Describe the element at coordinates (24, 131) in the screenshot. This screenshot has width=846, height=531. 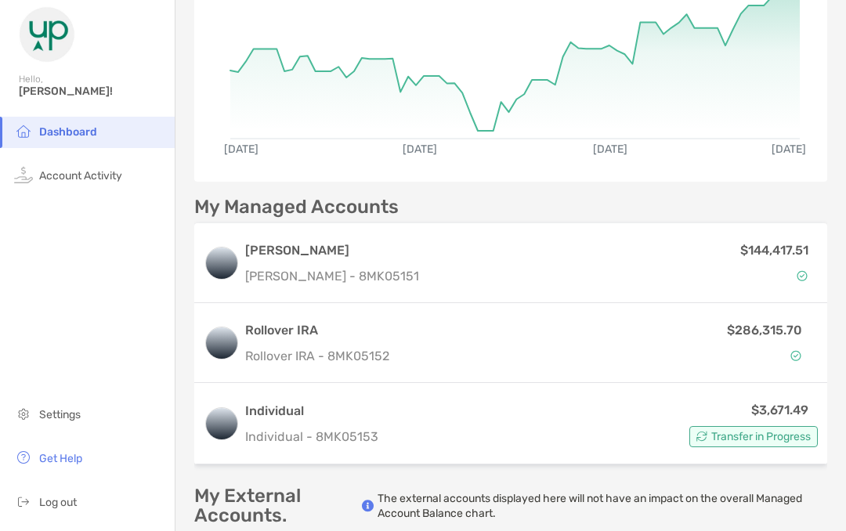
I see `img: household icon` at that location.